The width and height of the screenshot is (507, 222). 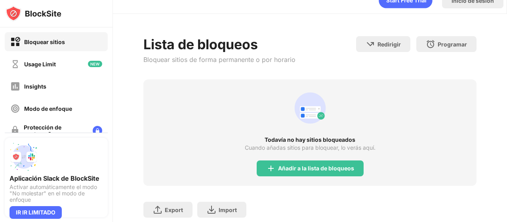 What do you see at coordinates (55, 130) in the screenshot?
I see `div: Protección de contraseñas` at bounding box center [55, 130].